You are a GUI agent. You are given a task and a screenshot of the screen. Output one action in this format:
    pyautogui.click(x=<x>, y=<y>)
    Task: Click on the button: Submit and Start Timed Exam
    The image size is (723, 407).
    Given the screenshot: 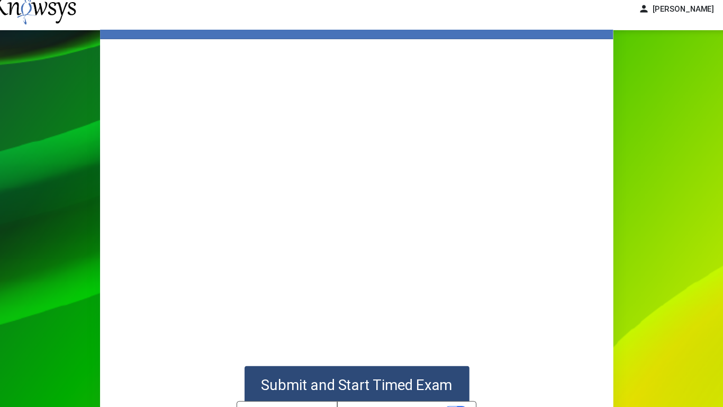 What is the action you would take?
    pyautogui.click(x=362, y=376)
    